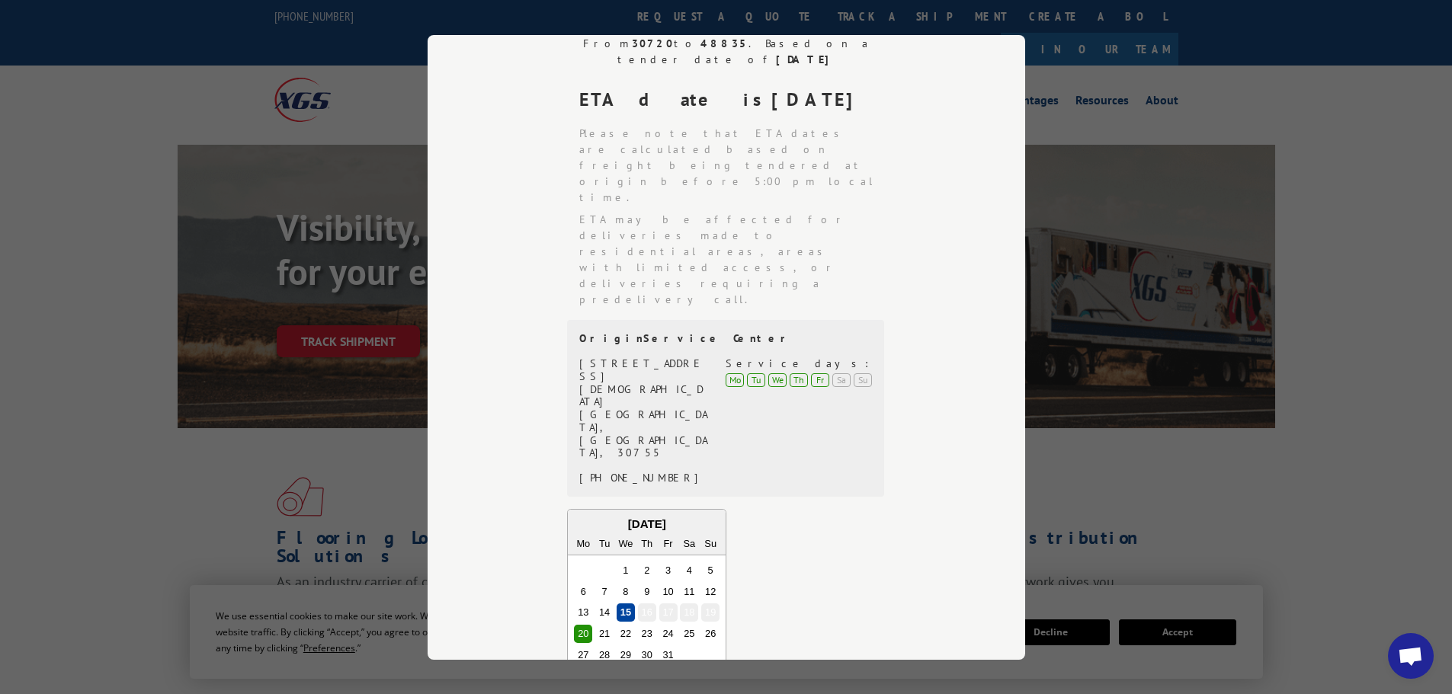 This screenshot has width=1452, height=694. What do you see at coordinates (668, 634) in the screenshot?
I see `div: Choose Friday, October 24th, 2025` at bounding box center [668, 634].